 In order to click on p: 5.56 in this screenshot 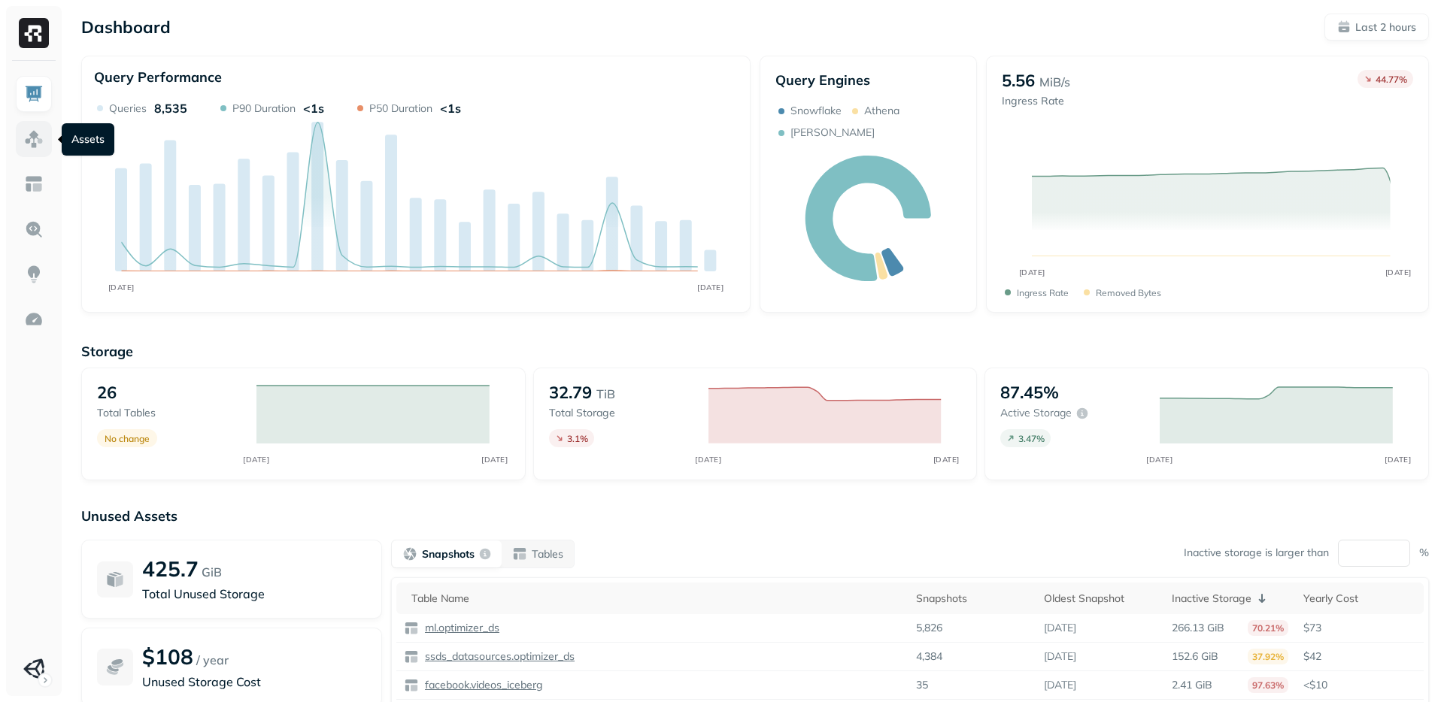, I will do `click(1018, 80)`.